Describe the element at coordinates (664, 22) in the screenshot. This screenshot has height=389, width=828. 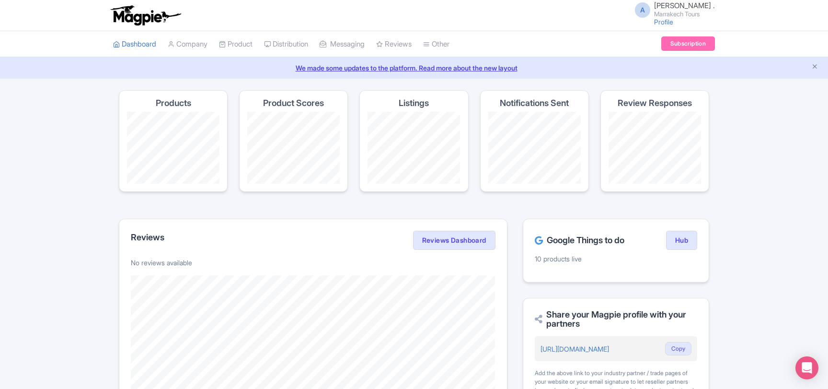
I see `a: Profile` at that location.